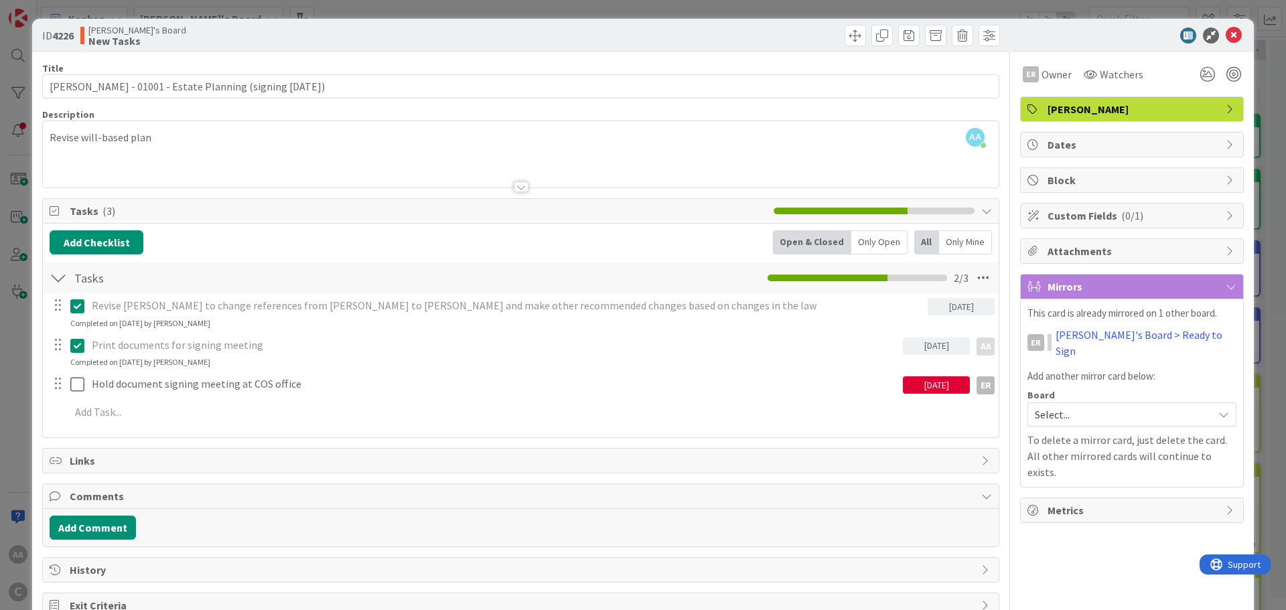 This screenshot has height=610, width=1286. I want to click on span: Board, so click(1041, 395).